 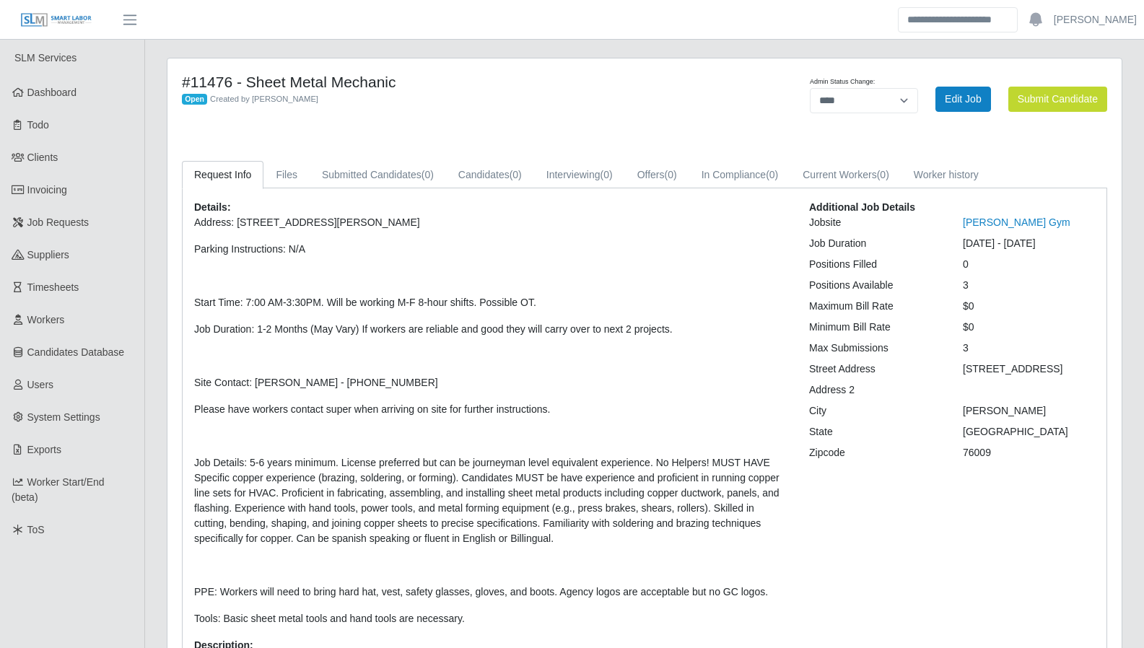 What do you see at coordinates (222, 175) in the screenshot?
I see `a: Request Info` at bounding box center [222, 175].